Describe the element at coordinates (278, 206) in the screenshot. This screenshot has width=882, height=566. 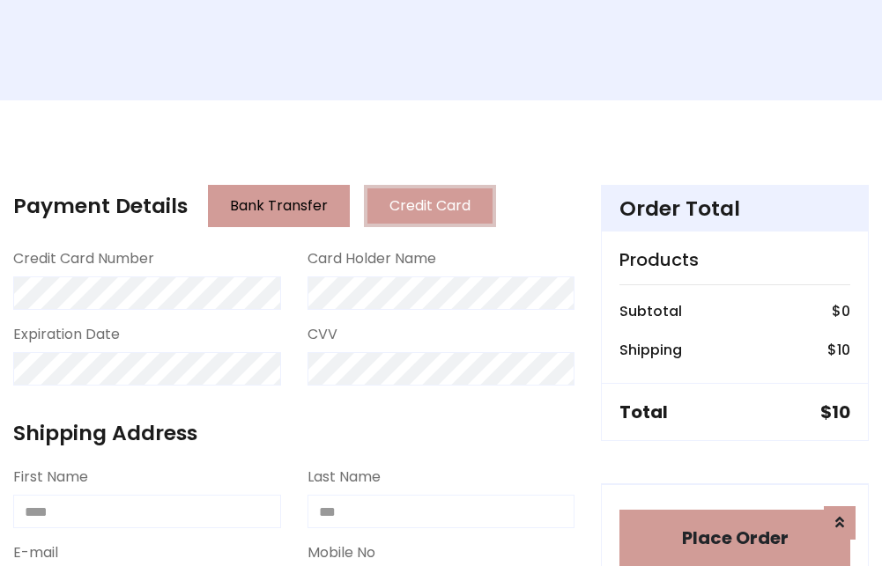
I see `button: Bank Transfer` at that location.